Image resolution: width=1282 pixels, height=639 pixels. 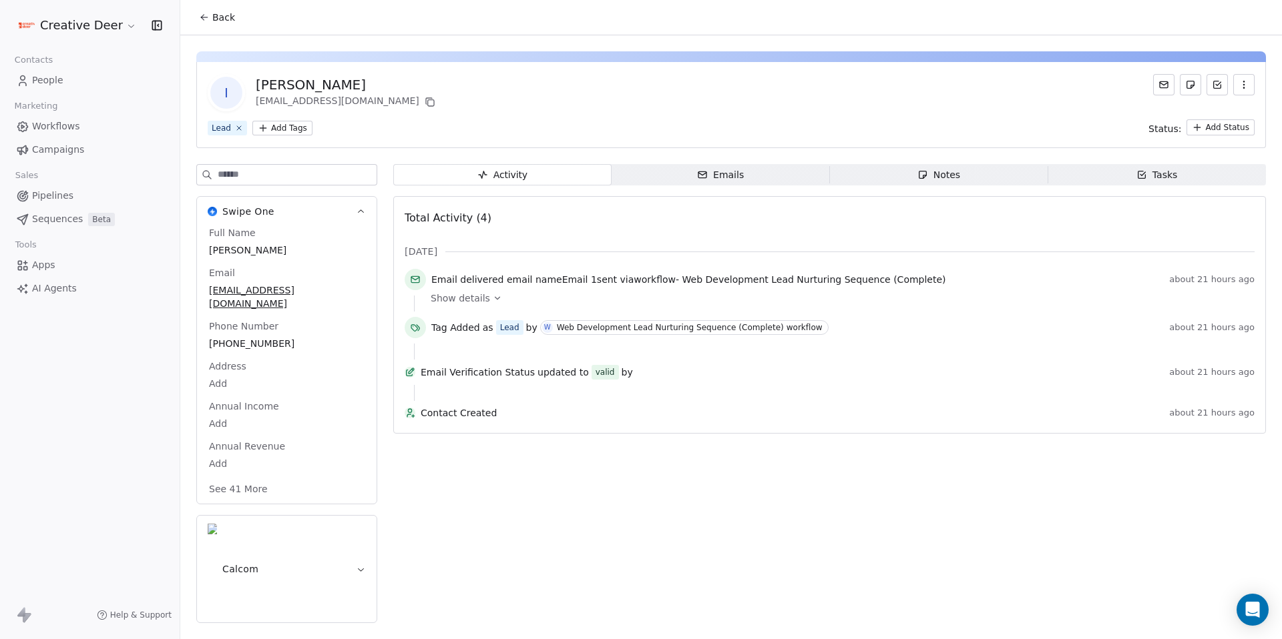 What do you see at coordinates (938, 175) in the screenshot?
I see `div: Notes` at bounding box center [938, 175].